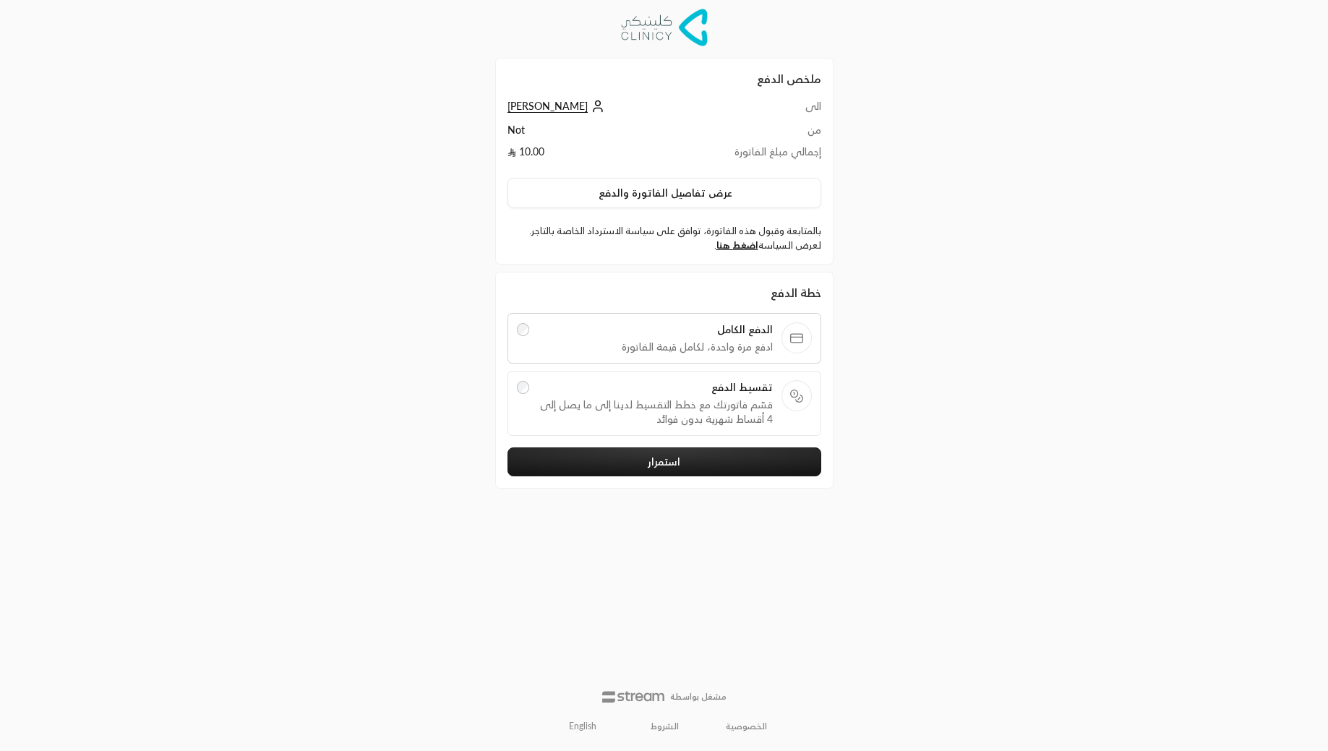 The image size is (1328, 751). I want to click on input: الدفع الكاملادفع مرة واحدة، لكامل قيمة الفاتورة, so click(524, 330).